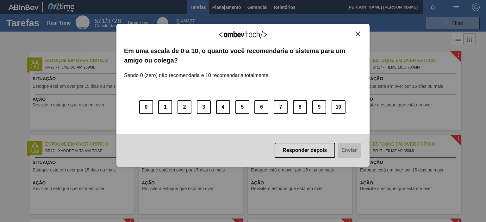 This screenshot has height=222, width=486. What do you see at coordinates (357, 34) in the screenshot?
I see `img: Close` at bounding box center [357, 34].